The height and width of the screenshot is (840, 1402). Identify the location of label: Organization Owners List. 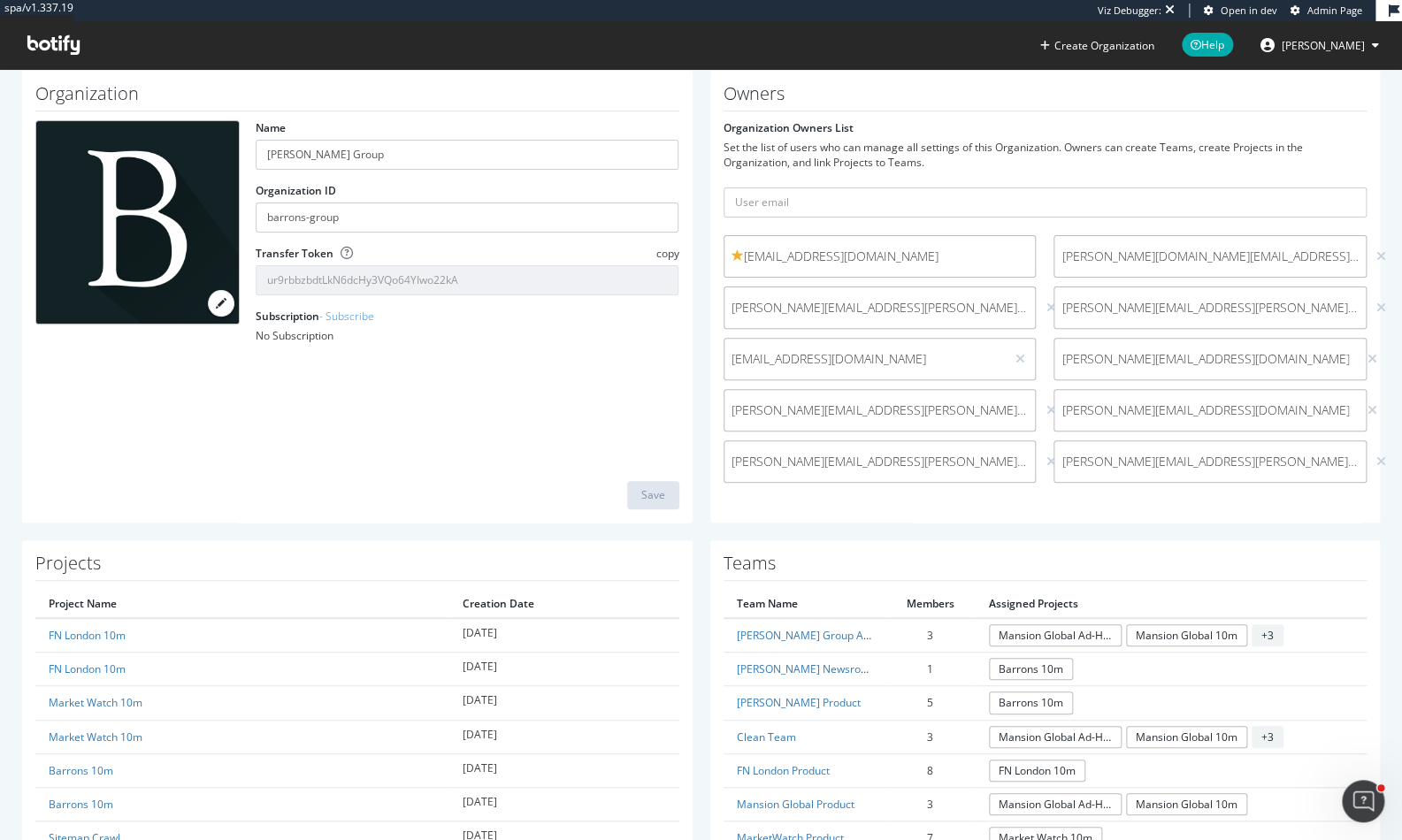
(788, 127).